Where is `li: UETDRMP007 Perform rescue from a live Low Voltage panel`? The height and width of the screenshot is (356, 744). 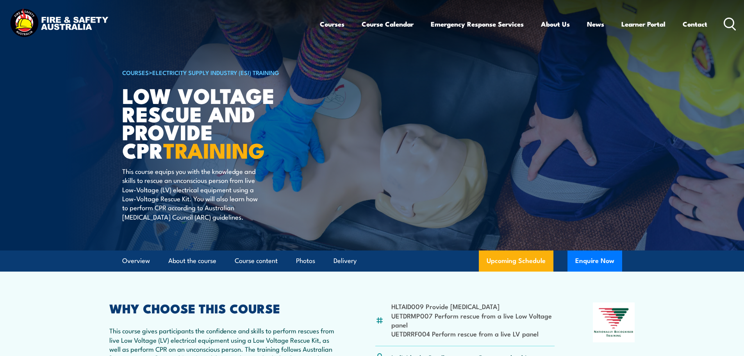 li: UETDRMP007 Perform rescue from a live Low Voltage panel is located at coordinates (473, 320).